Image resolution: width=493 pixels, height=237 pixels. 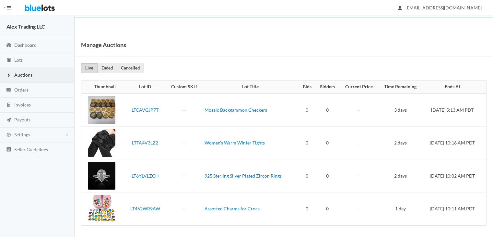 What do you see at coordinates (184, 87) in the screenshot?
I see `th: Custom SKU` at bounding box center [184, 87].